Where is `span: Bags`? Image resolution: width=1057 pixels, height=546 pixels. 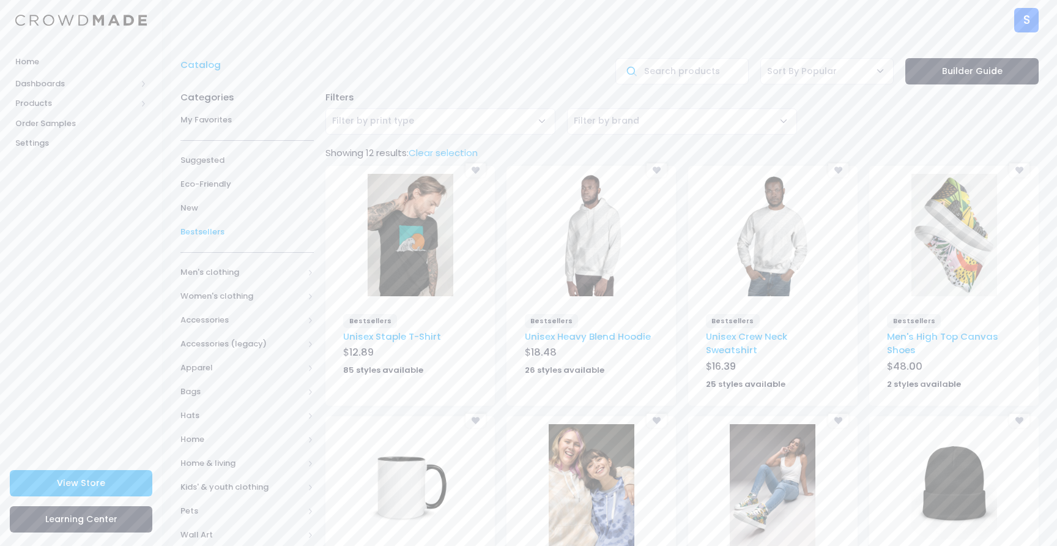
span: Bags is located at coordinates (242, 392).